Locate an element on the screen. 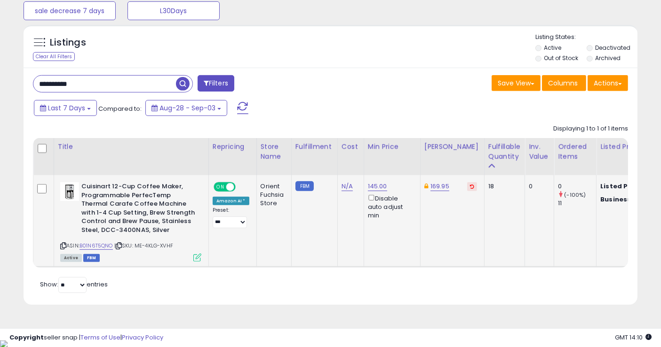 The image size is (661, 347). div: Store Name is located at coordinates (274, 152).